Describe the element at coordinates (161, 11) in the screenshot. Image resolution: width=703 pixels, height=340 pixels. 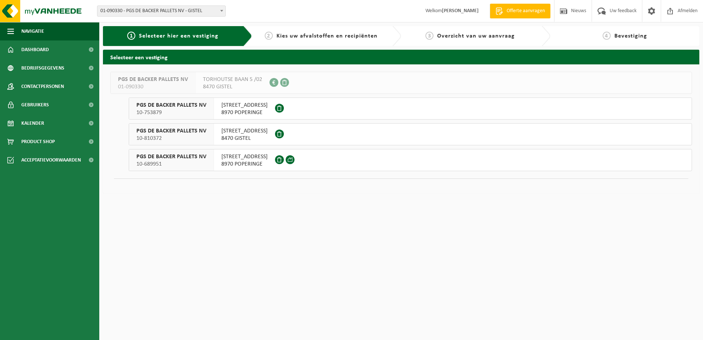
I see `span: 01-090330 - PGS DE BACKER PALLETS NV - GISTEL` at that location.